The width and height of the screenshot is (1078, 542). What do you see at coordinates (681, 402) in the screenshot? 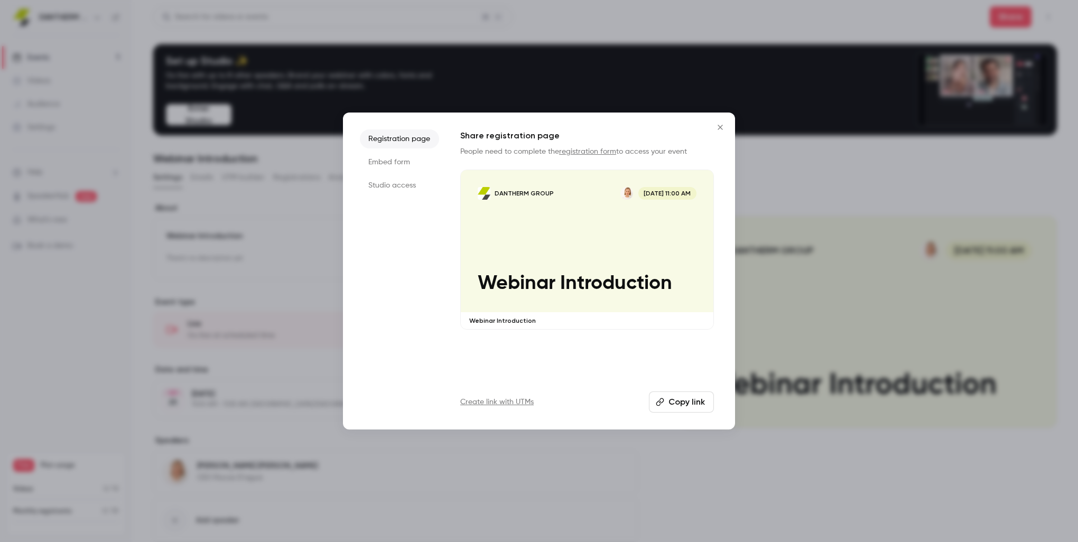
I see `button: Copy link` at bounding box center [681, 402].